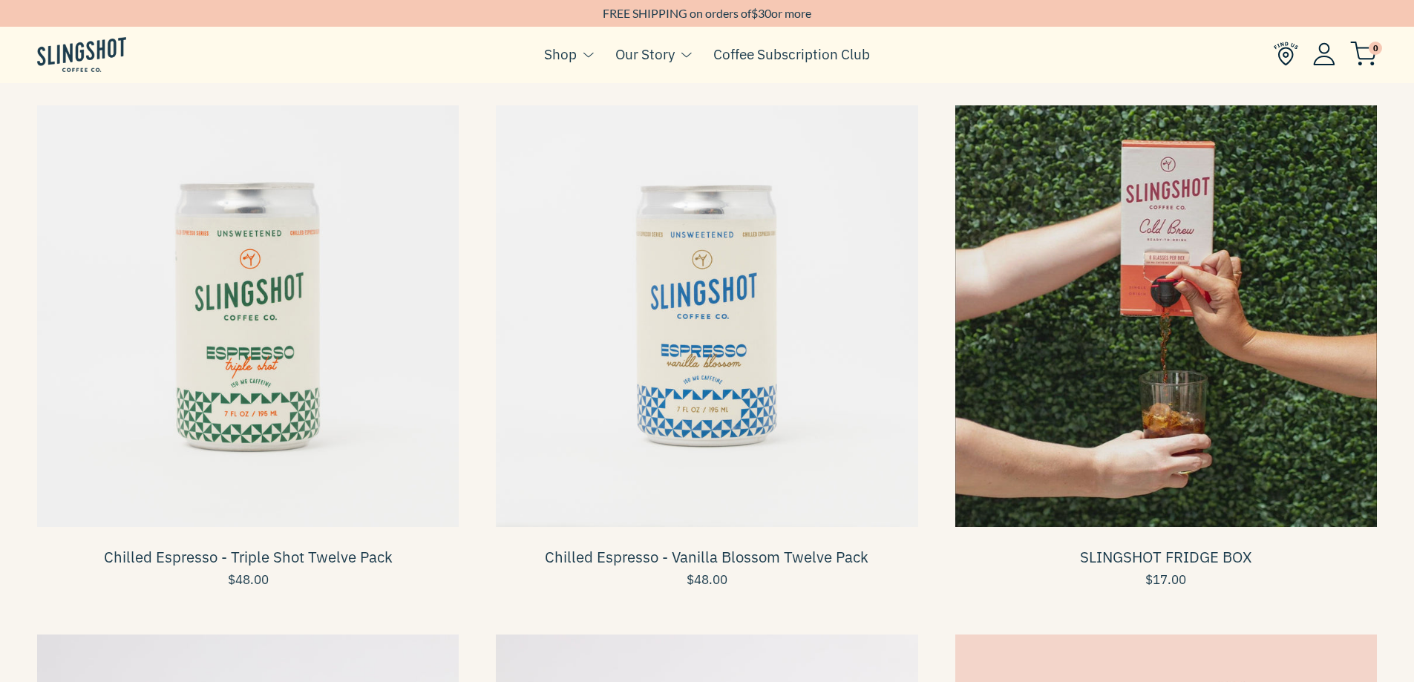 This screenshot has width=1414, height=682. Describe the element at coordinates (1364, 53) in the screenshot. I see `img: cart` at that location.